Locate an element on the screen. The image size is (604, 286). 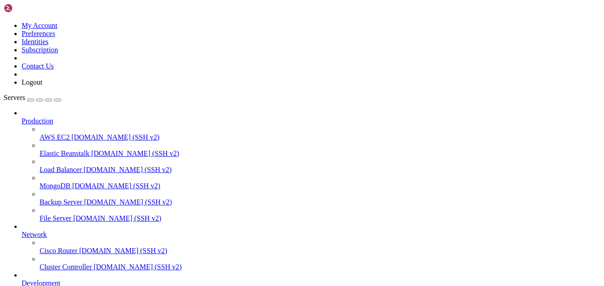
span: File Server is located at coordinates (55, 218).